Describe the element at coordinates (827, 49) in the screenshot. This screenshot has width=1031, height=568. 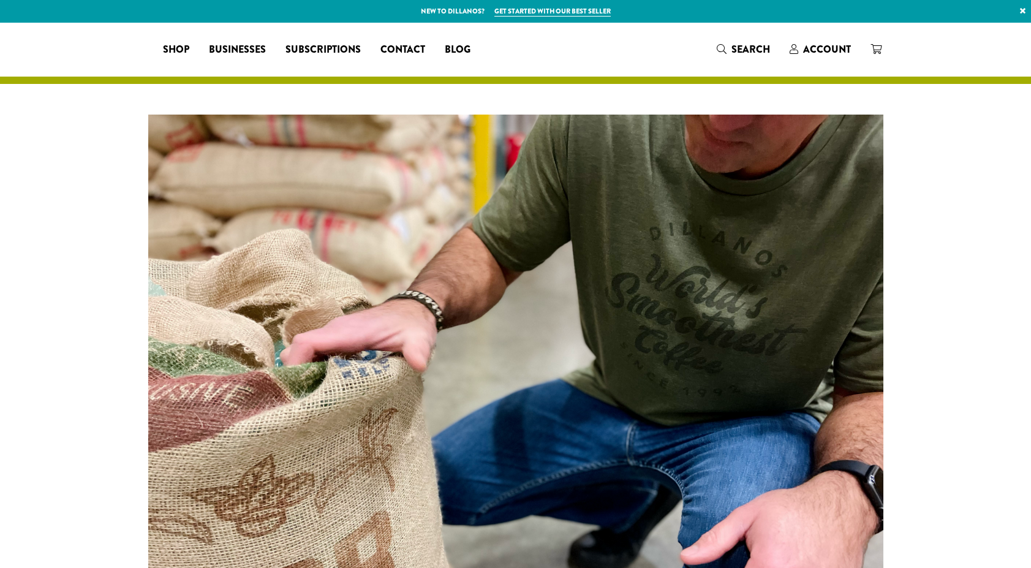
I see `span: Account` at that location.